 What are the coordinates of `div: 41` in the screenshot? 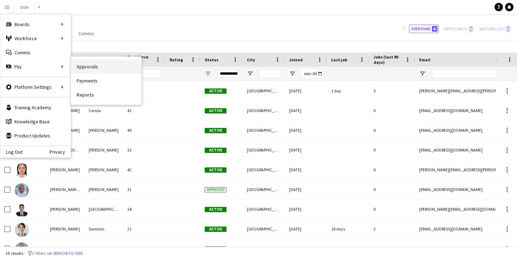 It's located at (144, 110).